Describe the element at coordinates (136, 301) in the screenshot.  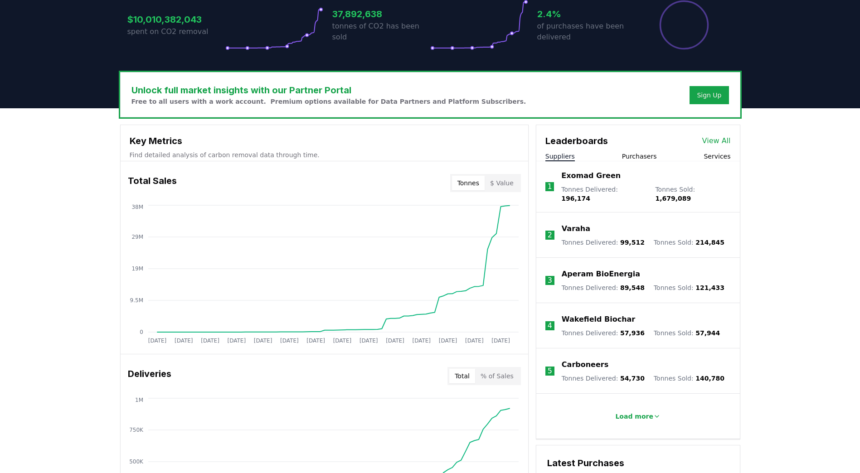
I see `tspan: 9.5M` at that location.